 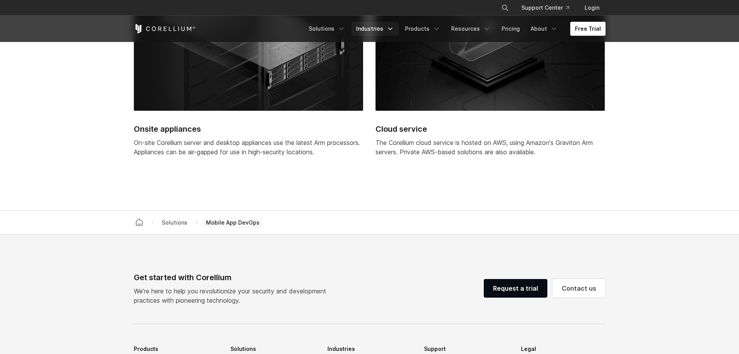 What do you see at coordinates (490, 129) in the screenshot?
I see `h2: Cloud service` at bounding box center [490, 129].